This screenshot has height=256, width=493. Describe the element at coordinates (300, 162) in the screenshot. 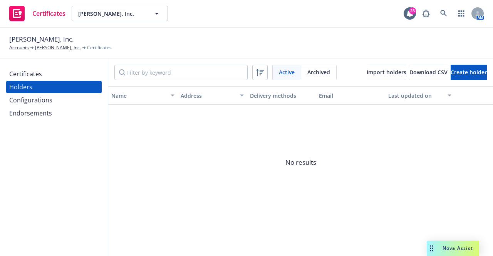

I see `span: No results` at that location.